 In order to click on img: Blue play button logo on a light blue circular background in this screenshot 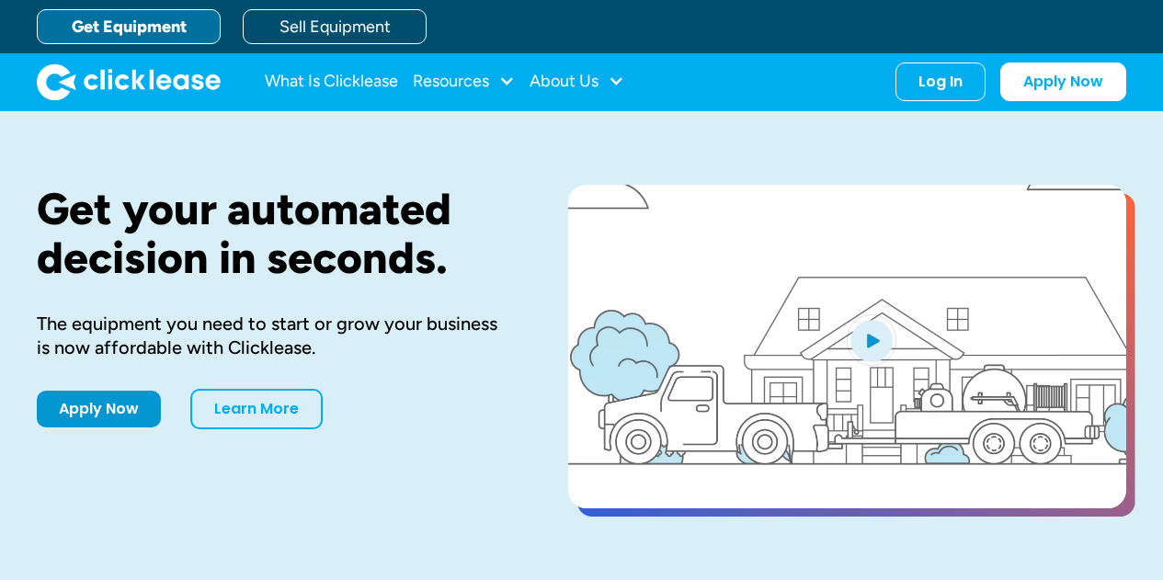, I will do `click(872, 340)`.